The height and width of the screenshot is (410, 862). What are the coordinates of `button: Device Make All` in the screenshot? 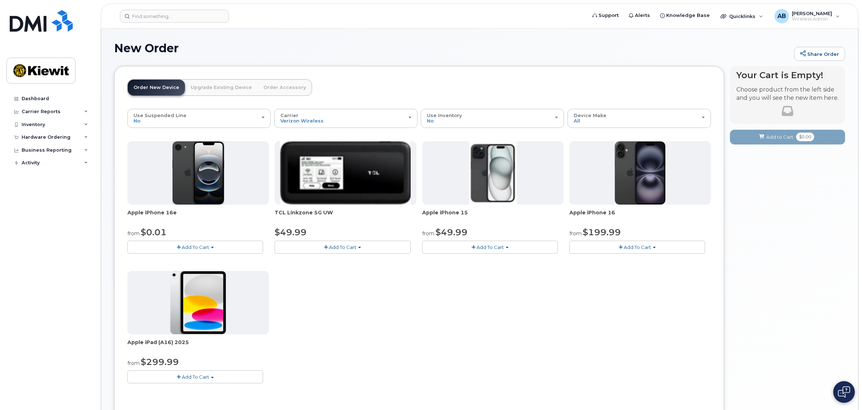 It's located at (639, 118).